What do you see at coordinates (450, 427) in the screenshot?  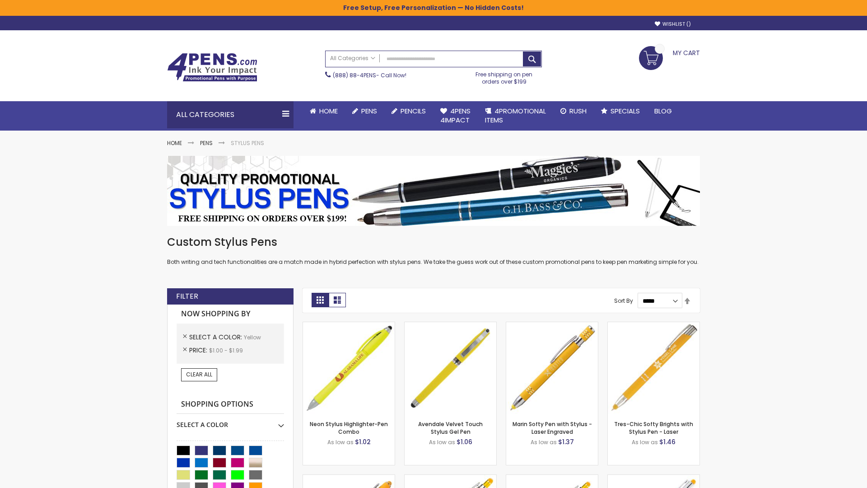 I see `a: Avendale Velvet Touch Stylus Gel Pen` at bounding box center [450, 427].